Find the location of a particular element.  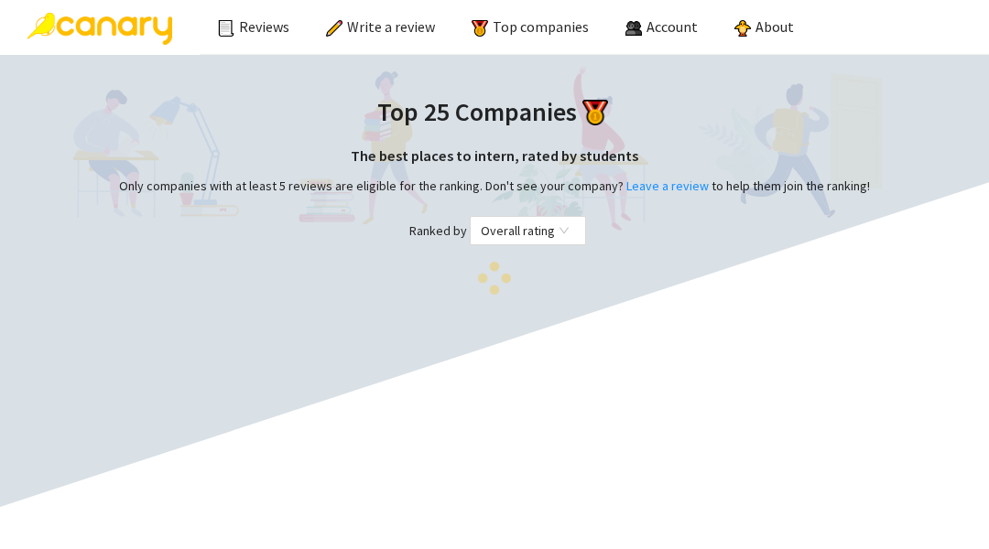

a: Write a review is located at coordinates (380, 27).